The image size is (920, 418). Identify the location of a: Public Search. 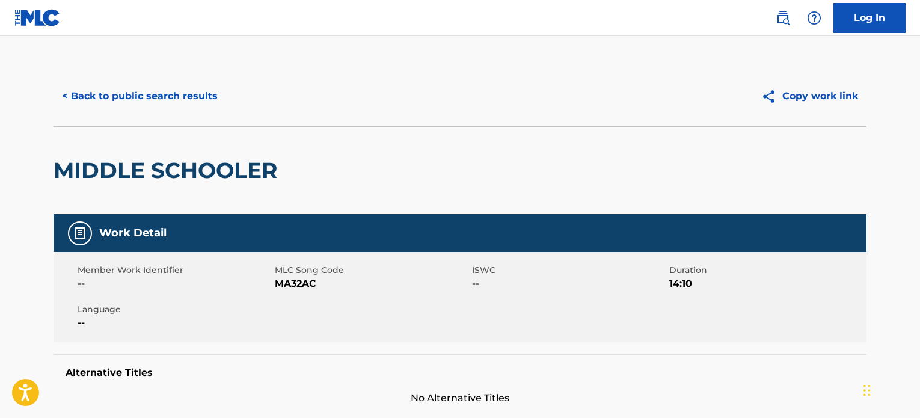
(783, 18).